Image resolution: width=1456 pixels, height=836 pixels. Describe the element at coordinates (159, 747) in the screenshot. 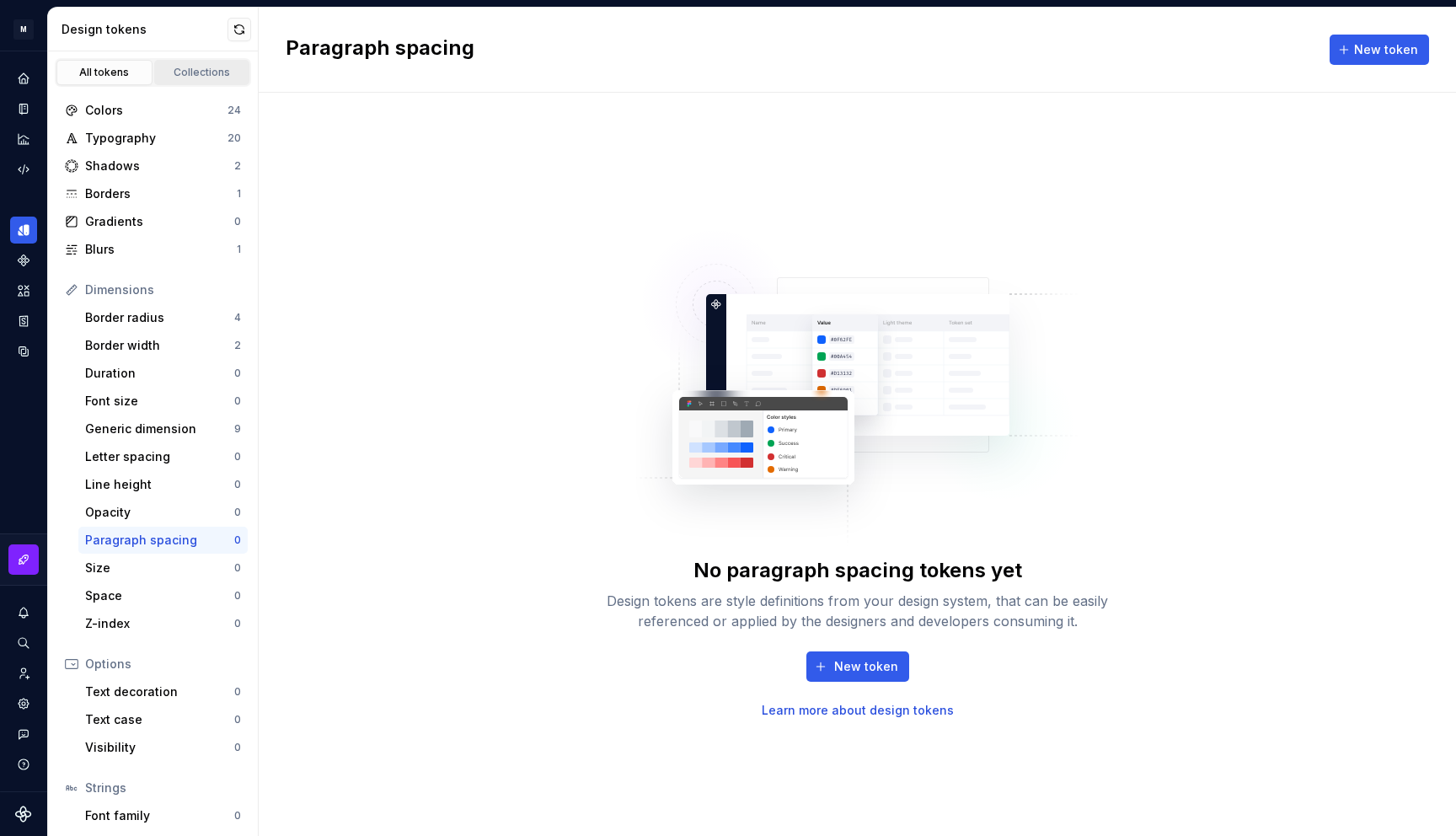

I see `div: Visibility` at that location.